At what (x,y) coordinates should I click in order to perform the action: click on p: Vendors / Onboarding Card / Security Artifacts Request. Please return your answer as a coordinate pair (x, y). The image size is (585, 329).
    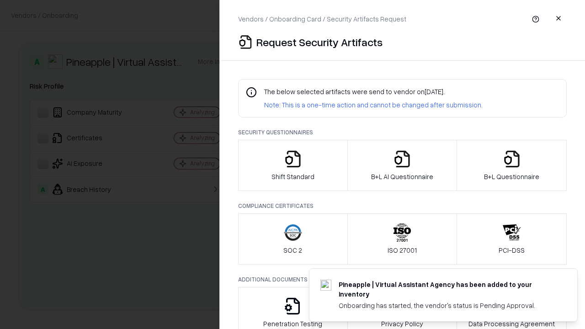
    Looking at the image, I should click on (322, 19).